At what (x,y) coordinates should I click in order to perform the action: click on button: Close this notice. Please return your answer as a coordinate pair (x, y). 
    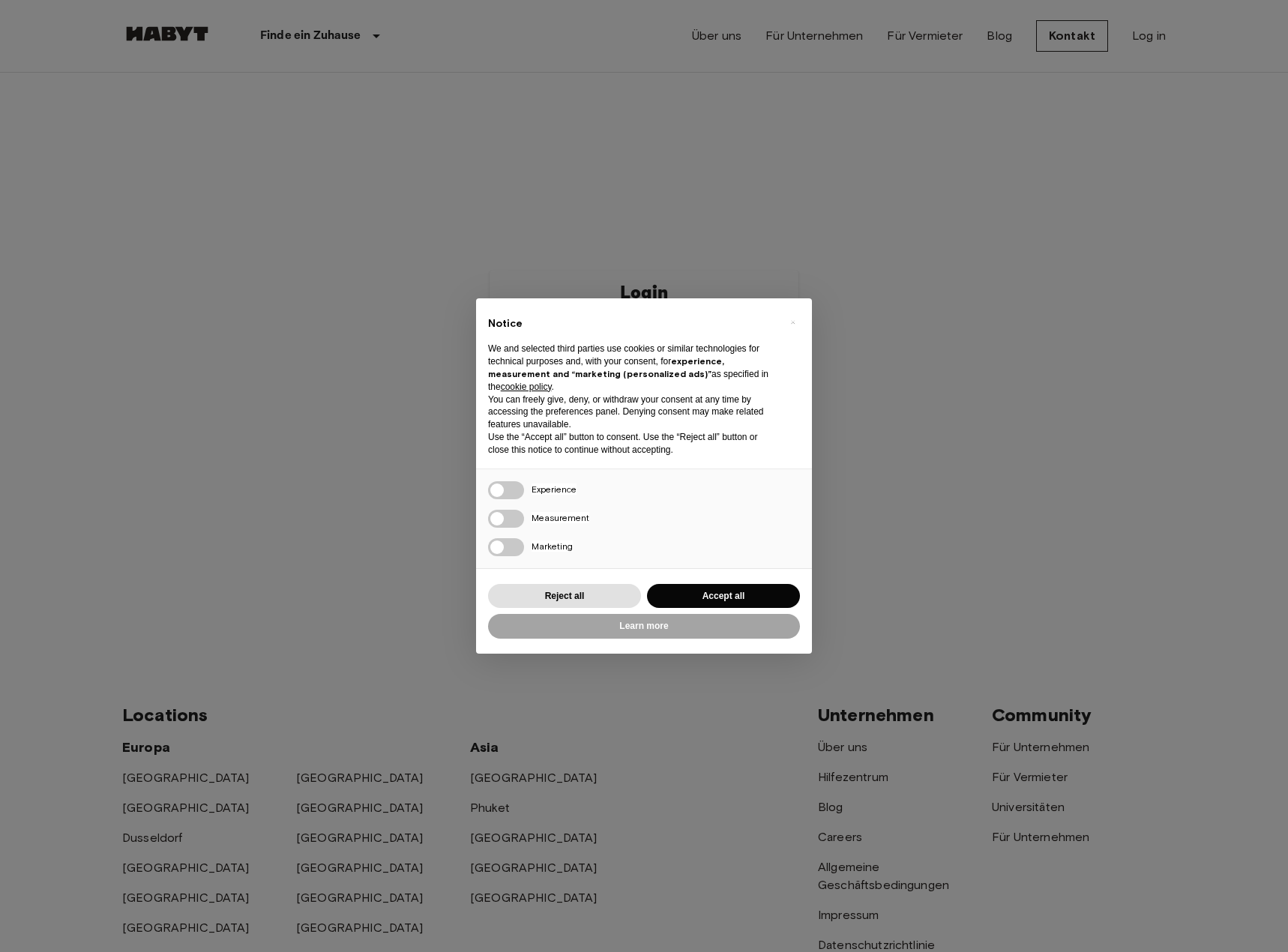
    Looking at the image, I should click on (793, 322).